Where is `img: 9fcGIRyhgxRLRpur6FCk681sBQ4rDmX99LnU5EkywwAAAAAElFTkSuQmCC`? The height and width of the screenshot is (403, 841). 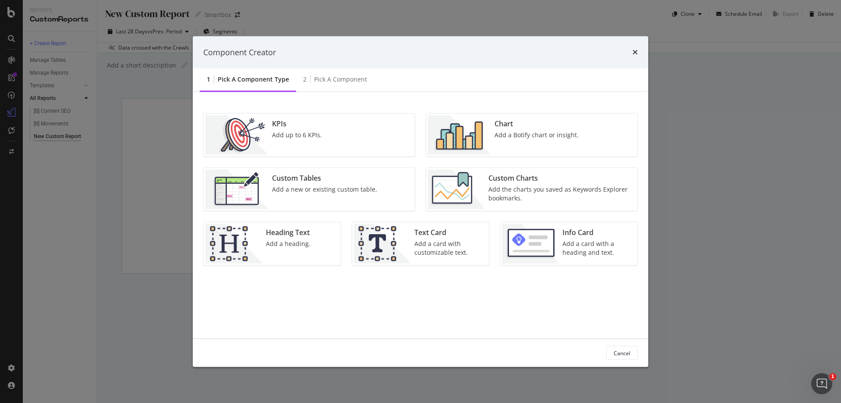
img: 9fcGIRyhgxRLRpur6FCk681sBQ4rDmX99LnU5EkywwAAAAAElFTkSuQmCC is located at coordinates (531, 244).